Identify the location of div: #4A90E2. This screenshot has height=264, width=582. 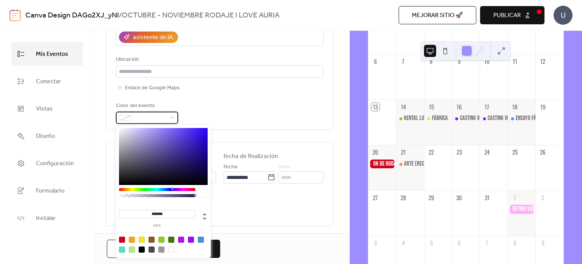
(201, 239).